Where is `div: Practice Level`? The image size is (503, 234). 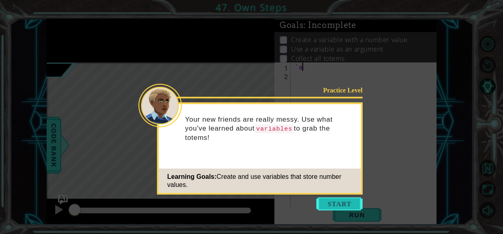 div: Practice Level is located at coordinates (337, 90).